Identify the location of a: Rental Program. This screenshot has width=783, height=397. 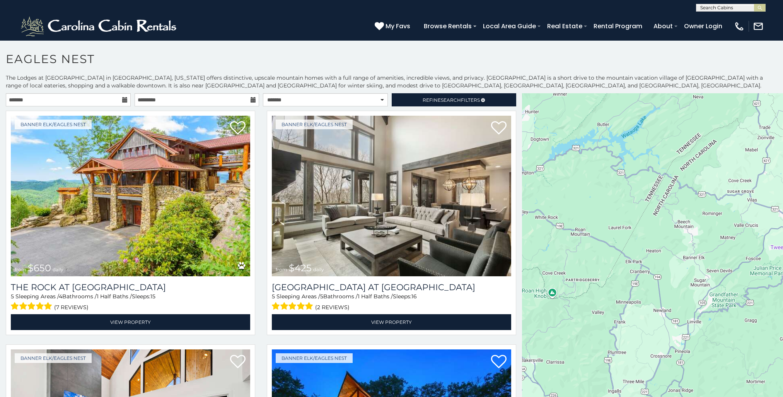
(618, 26).